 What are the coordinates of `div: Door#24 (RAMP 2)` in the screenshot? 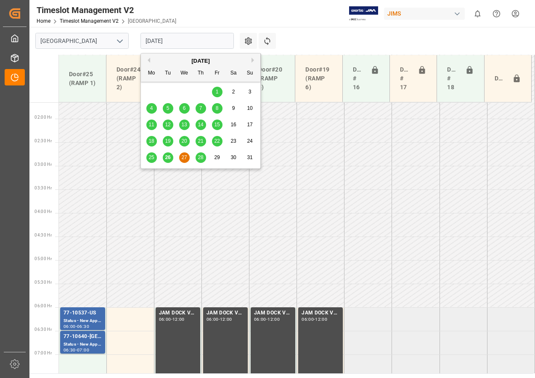 It's located at (130, 78).